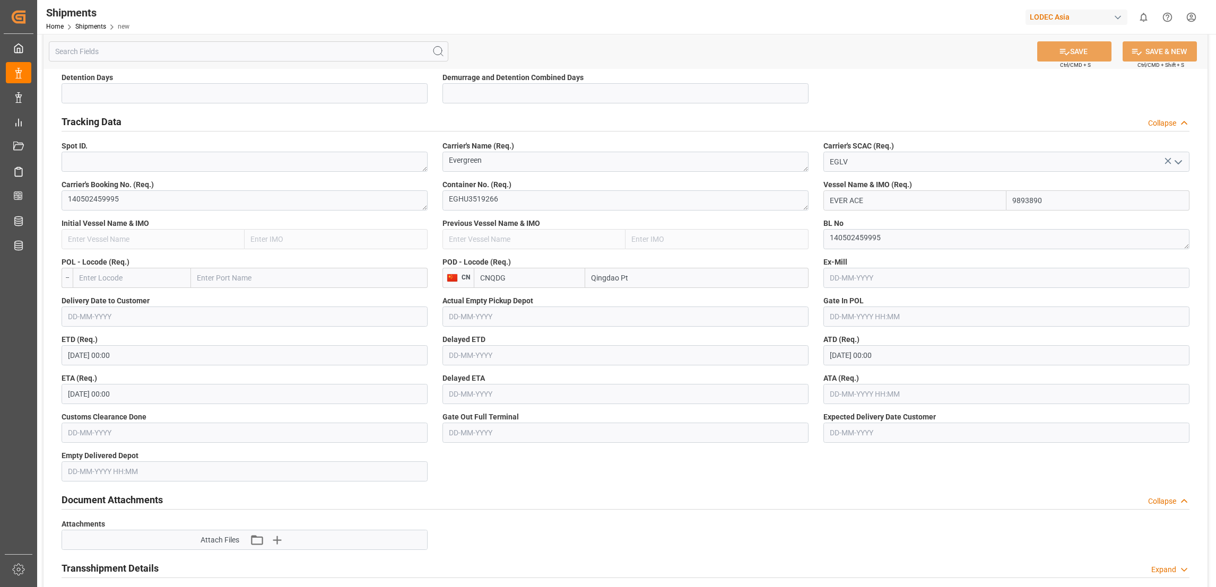 Image resolution: width=1216 pixels, height=587 pixels. What do you see at coordinates (110, 568) in the screenshot?
I see `h2: Transshipment Details` at bounding box center [110, 568].